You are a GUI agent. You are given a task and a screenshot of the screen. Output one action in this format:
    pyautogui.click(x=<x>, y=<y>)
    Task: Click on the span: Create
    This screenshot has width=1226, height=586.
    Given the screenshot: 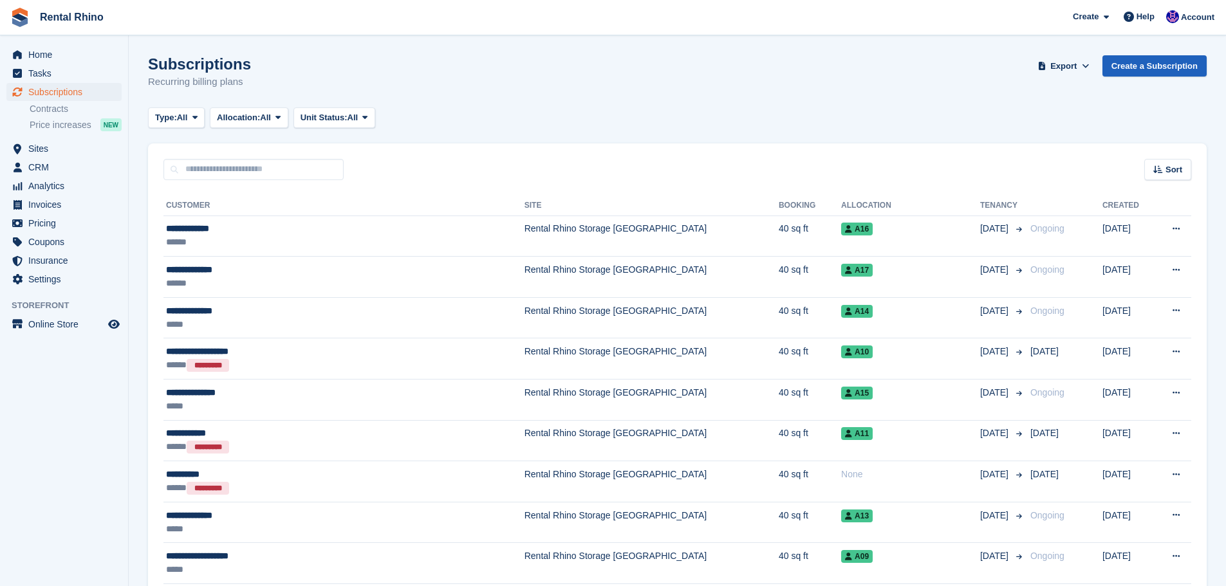 What is the action you would take?
    pyautogui.click(x=1086, y=17)
    